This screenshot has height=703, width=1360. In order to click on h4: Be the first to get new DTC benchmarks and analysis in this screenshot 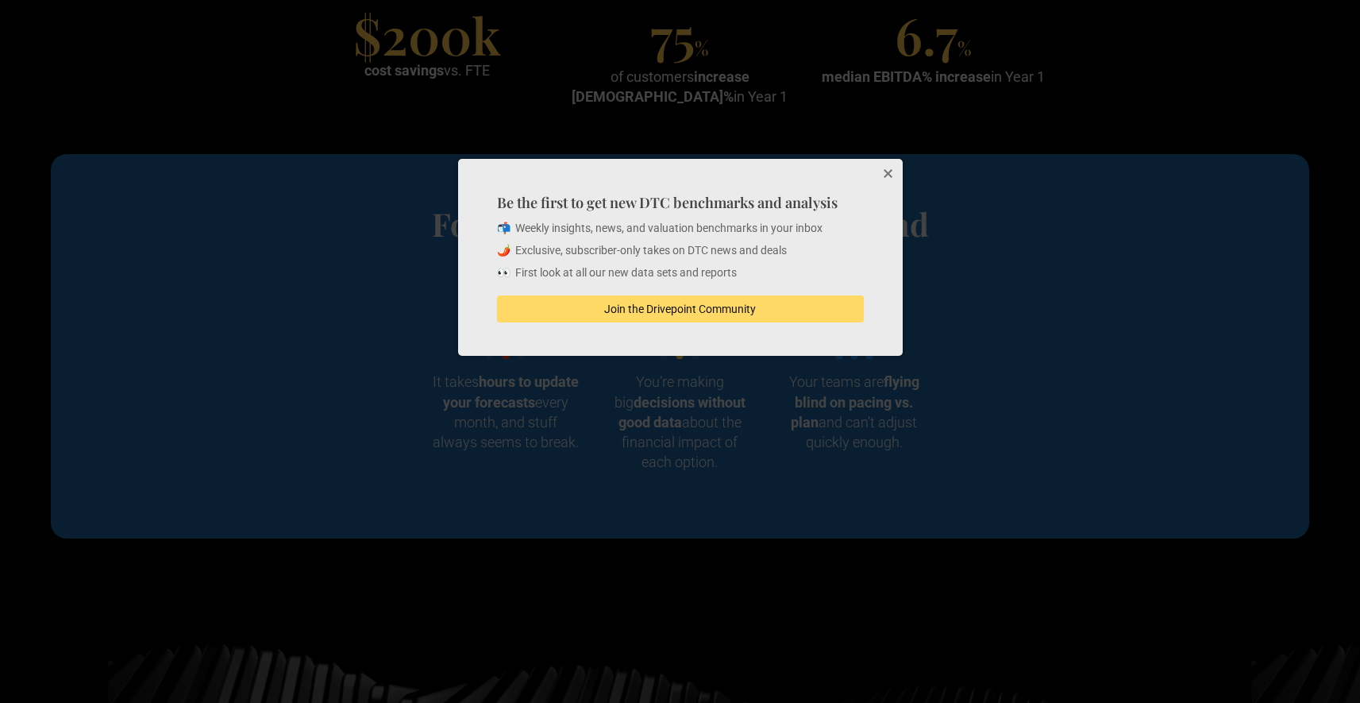, I will do `click(680, 202)`.